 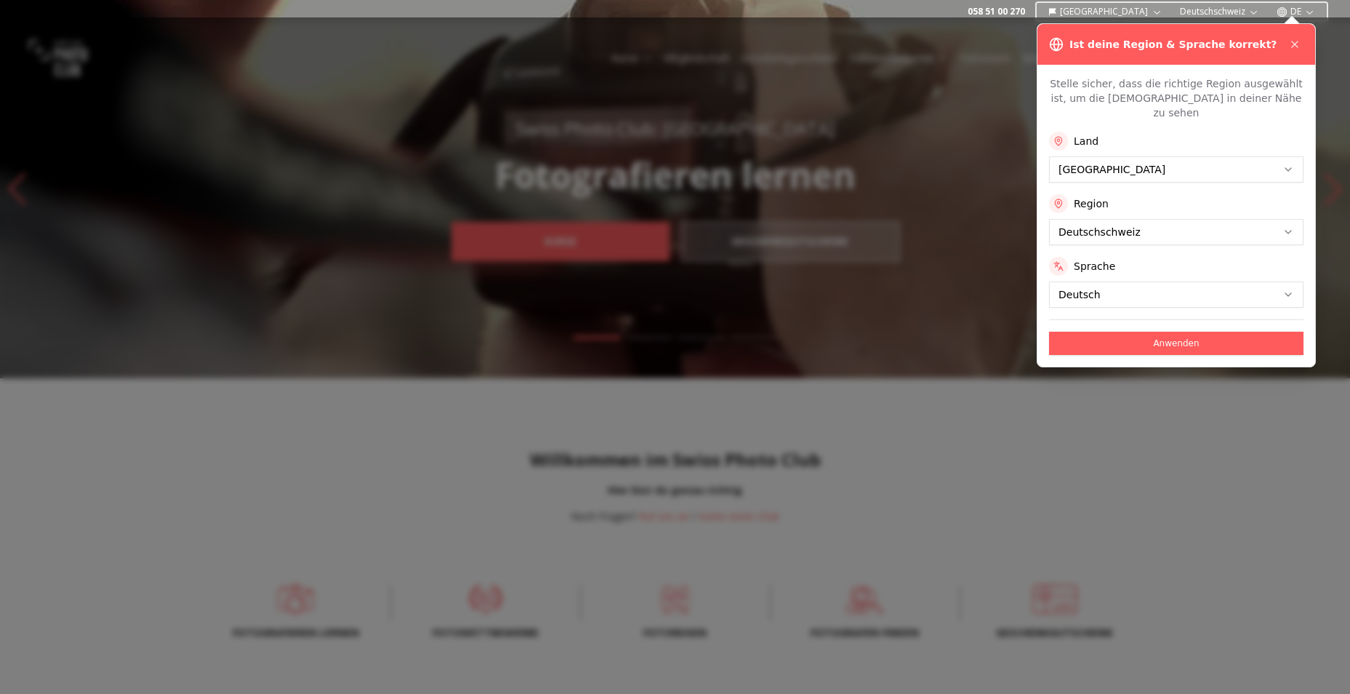 What do you see at coordinates (1094, 266) in the screenshot?
I see `label: Sprache` at bounding box center [1094, 266].